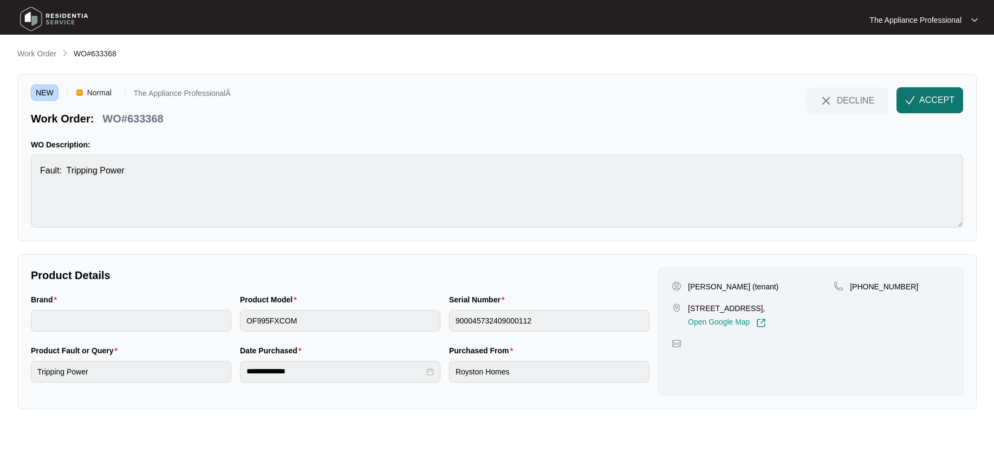  Describe the element at coordinates (497, 145) in the screenshot. I see `p: WO Description:` at that location.